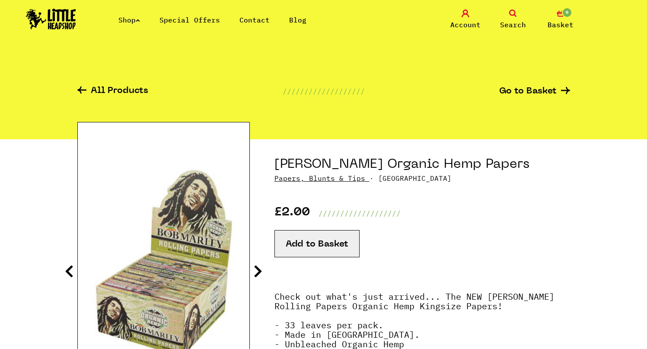 The image size is (647, 349). Describe the element at coordinates (513, 19) in the screenshot. I see `a: Search` at that location.